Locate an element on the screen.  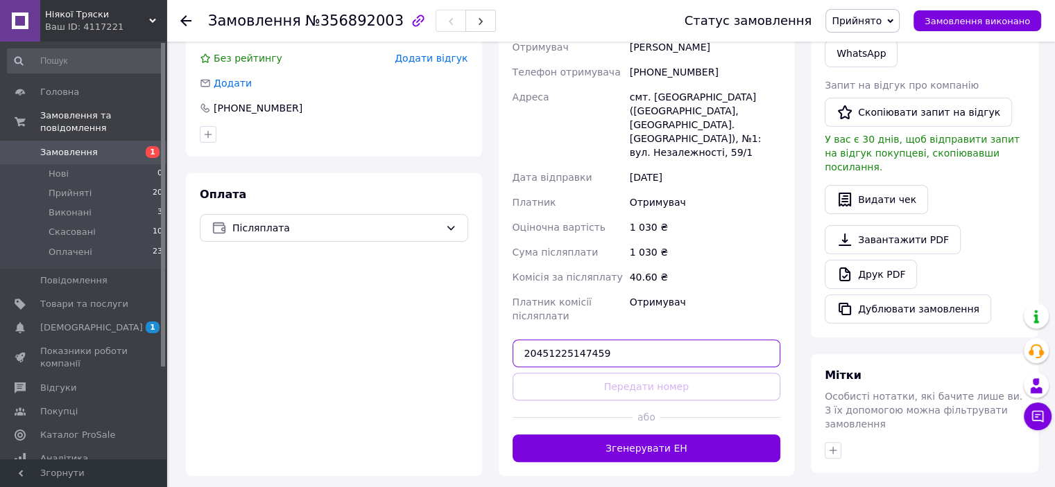
span: Особисті нотатки, які бачите лише ви. З їх допомогою можна фільтрувати замовлення is located at coordinates (923, 411).